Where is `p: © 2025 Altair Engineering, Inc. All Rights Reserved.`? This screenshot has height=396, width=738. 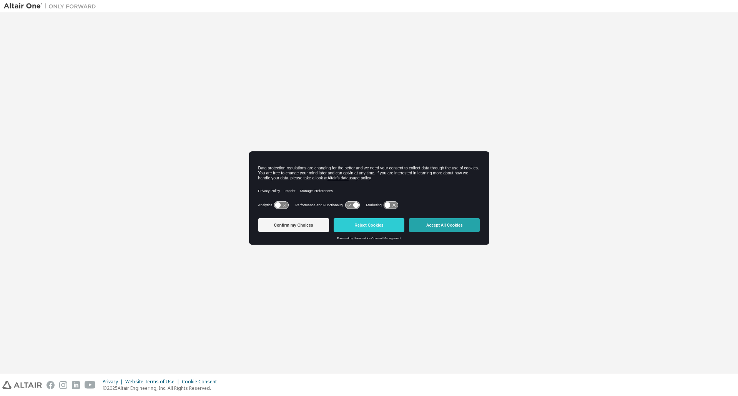
p: © 2025 Altair Engineering, Inc. All Rights Reserved. is located at coordinates (162, 388).